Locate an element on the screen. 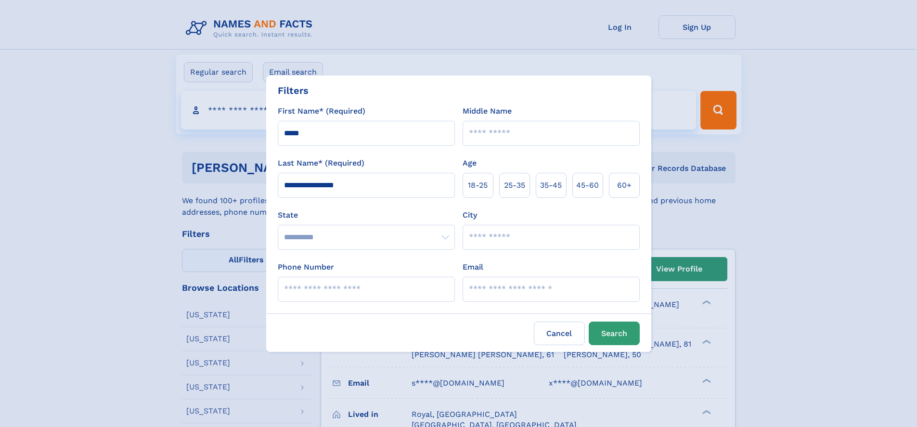 This screenshot has width=917, height=427. div: Filters is located at coordinates (293, 90).